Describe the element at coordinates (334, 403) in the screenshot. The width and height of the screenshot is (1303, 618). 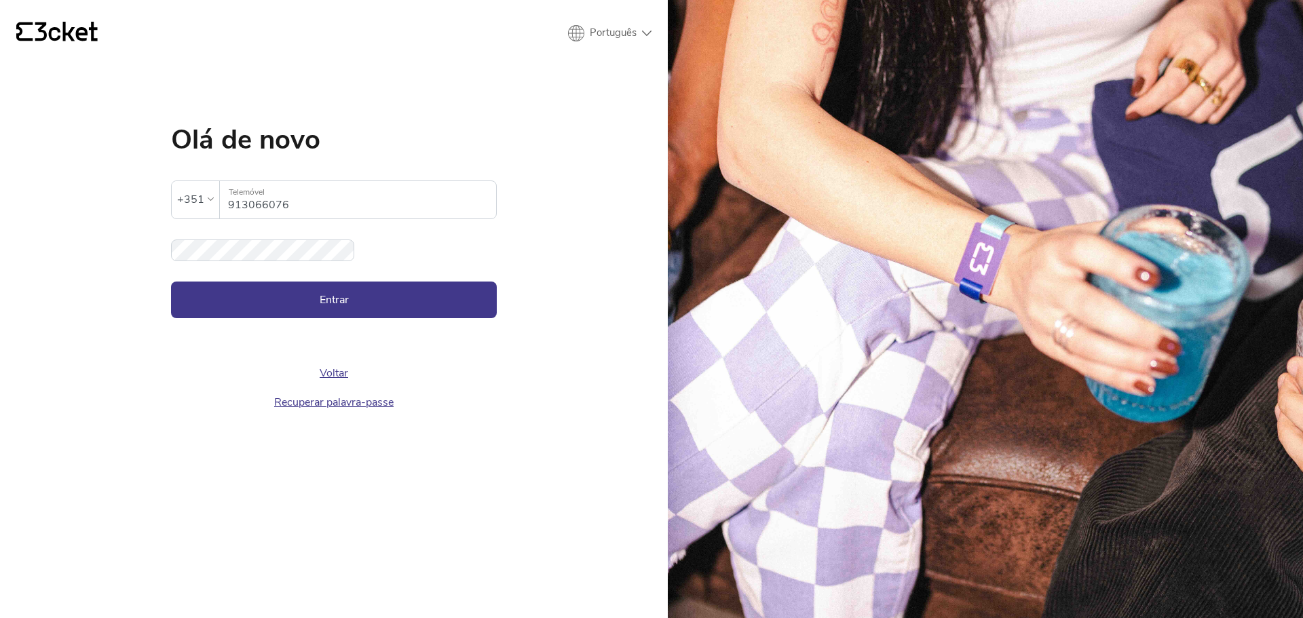
I see `a: Recuperar palavra-passe` at that location.